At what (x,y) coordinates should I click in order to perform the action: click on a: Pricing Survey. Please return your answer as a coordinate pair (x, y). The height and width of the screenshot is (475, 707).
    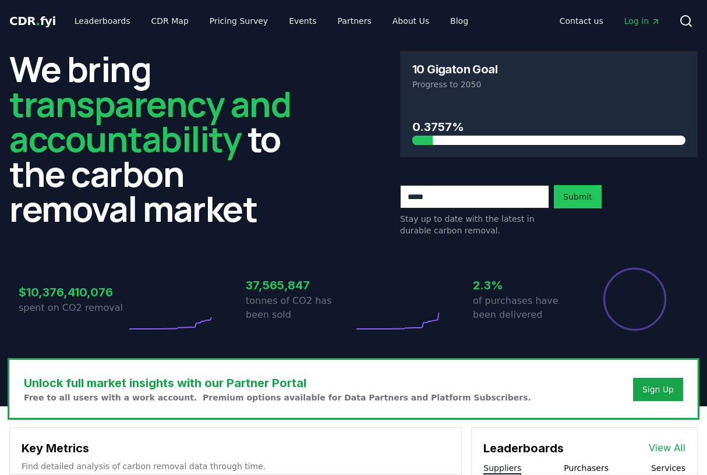
    Looking at the image, I should click on (239, 21).